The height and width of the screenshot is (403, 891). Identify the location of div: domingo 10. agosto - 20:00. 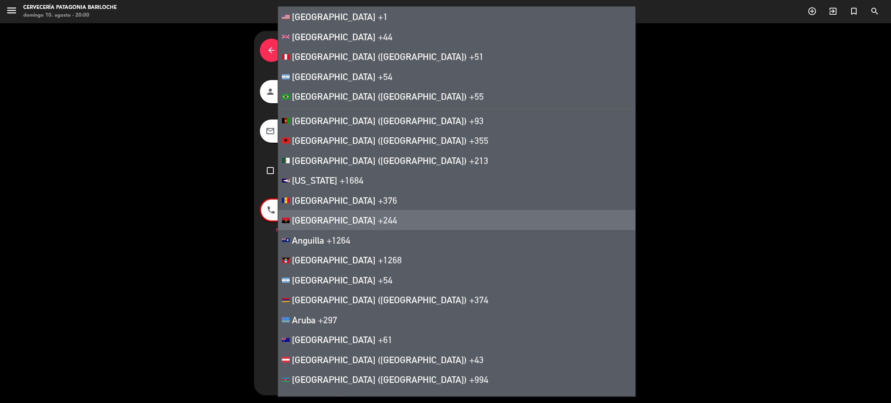
(70, 15).